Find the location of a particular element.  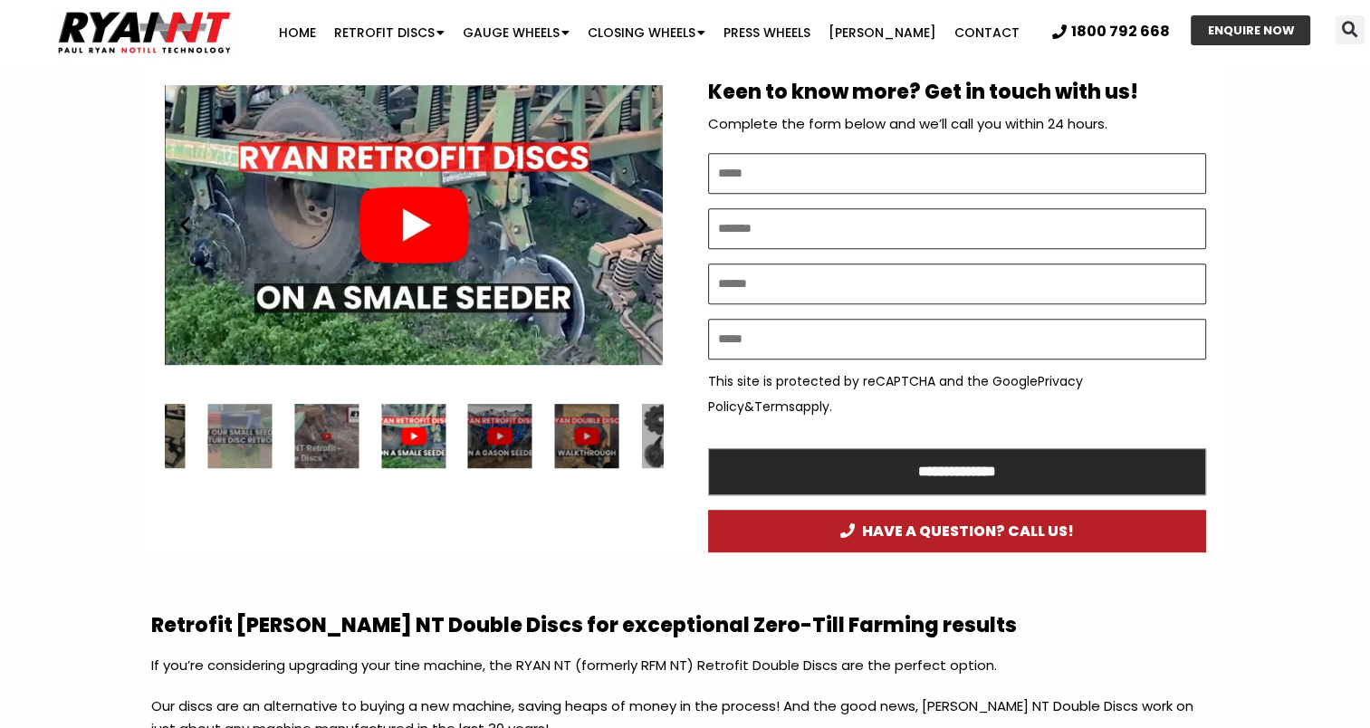

span: HAVE A QUESTION? CALL US! is located at coordinates (957, 531).